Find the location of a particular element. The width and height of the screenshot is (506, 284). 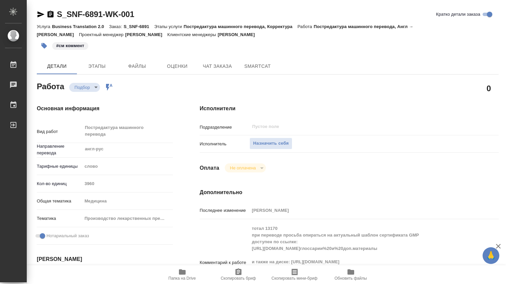

span: Обновить файлы is located at coordinates (350, 279).